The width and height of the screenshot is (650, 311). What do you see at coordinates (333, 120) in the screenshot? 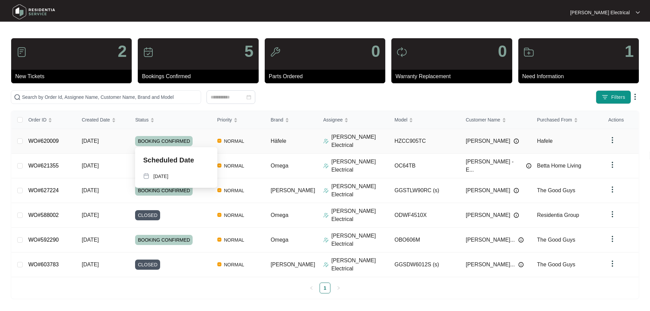
I see `span: Assignee` at bounding box center [333, 120].